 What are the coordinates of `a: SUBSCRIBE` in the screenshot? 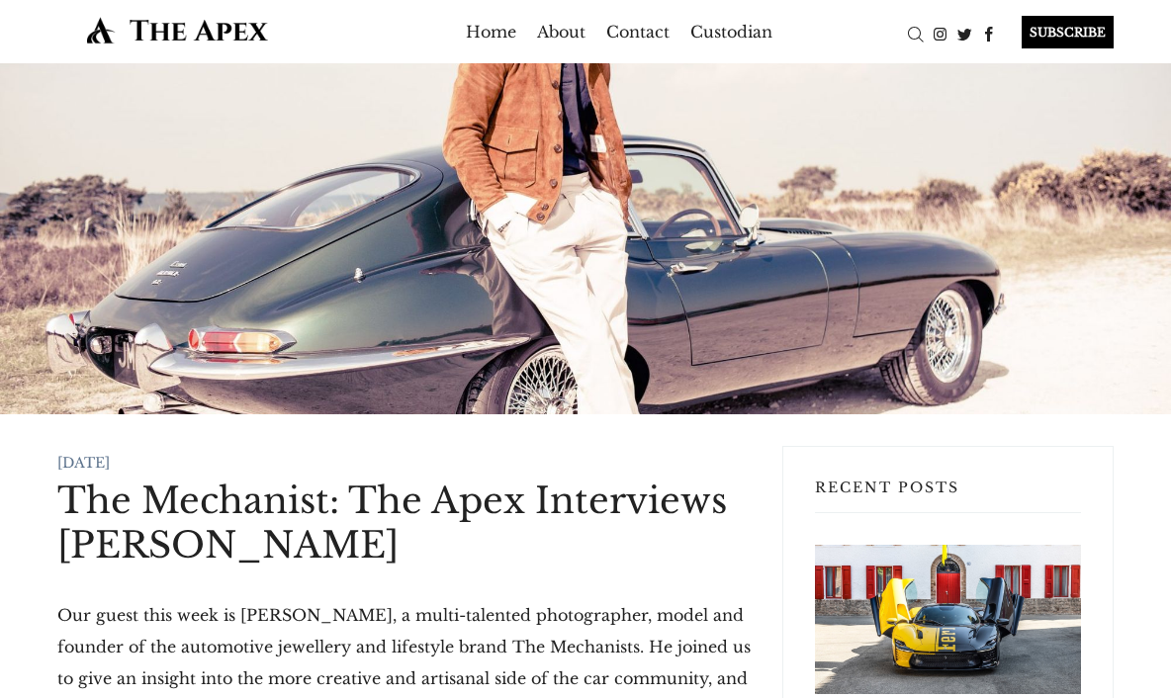 It's located at (1058, 32).